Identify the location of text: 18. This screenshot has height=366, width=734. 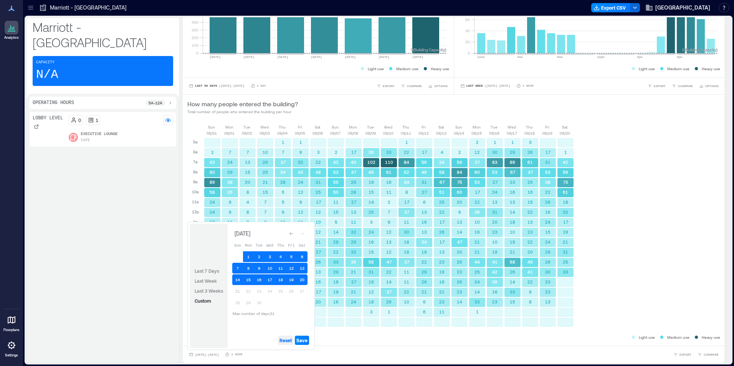
(566, 202).